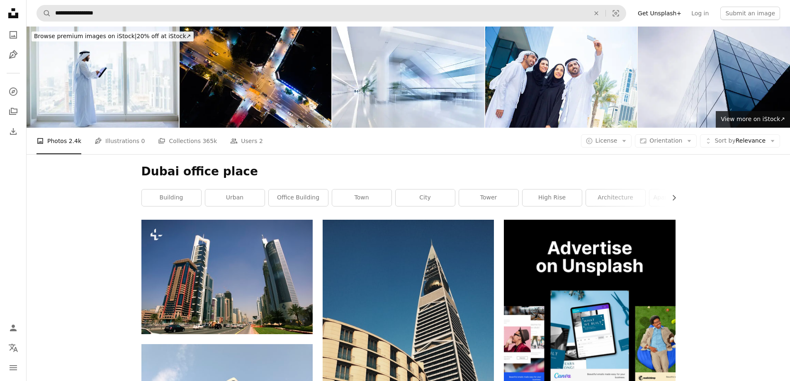 The width and height of the screenshot is (790, 381). I want to click on a: Collections 365k, so click(187, 141).